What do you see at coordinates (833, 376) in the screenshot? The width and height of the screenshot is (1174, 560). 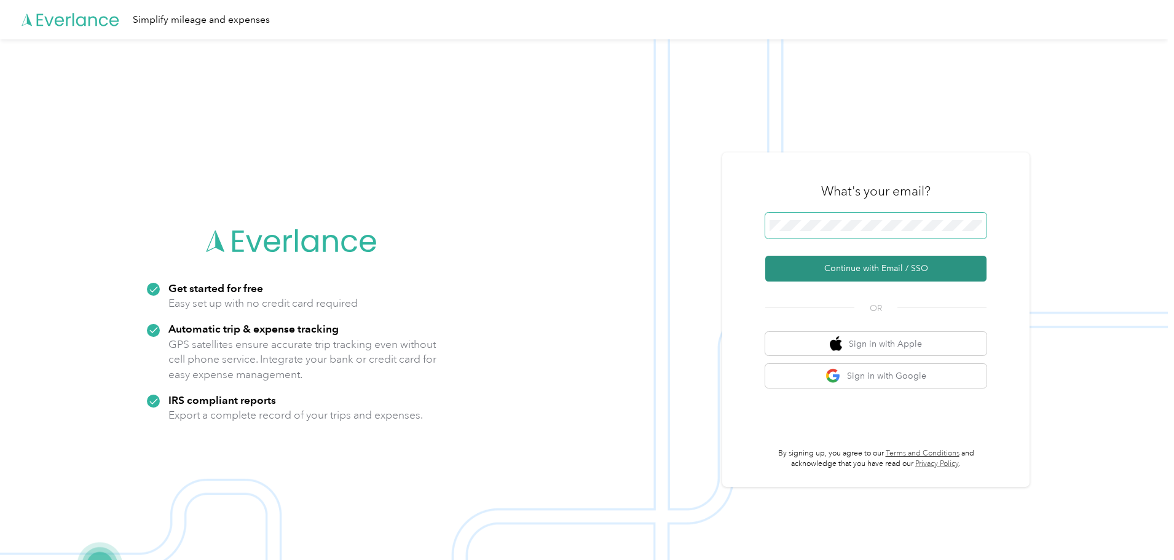 I see `img: google logo` at bounding box center [833, 376].